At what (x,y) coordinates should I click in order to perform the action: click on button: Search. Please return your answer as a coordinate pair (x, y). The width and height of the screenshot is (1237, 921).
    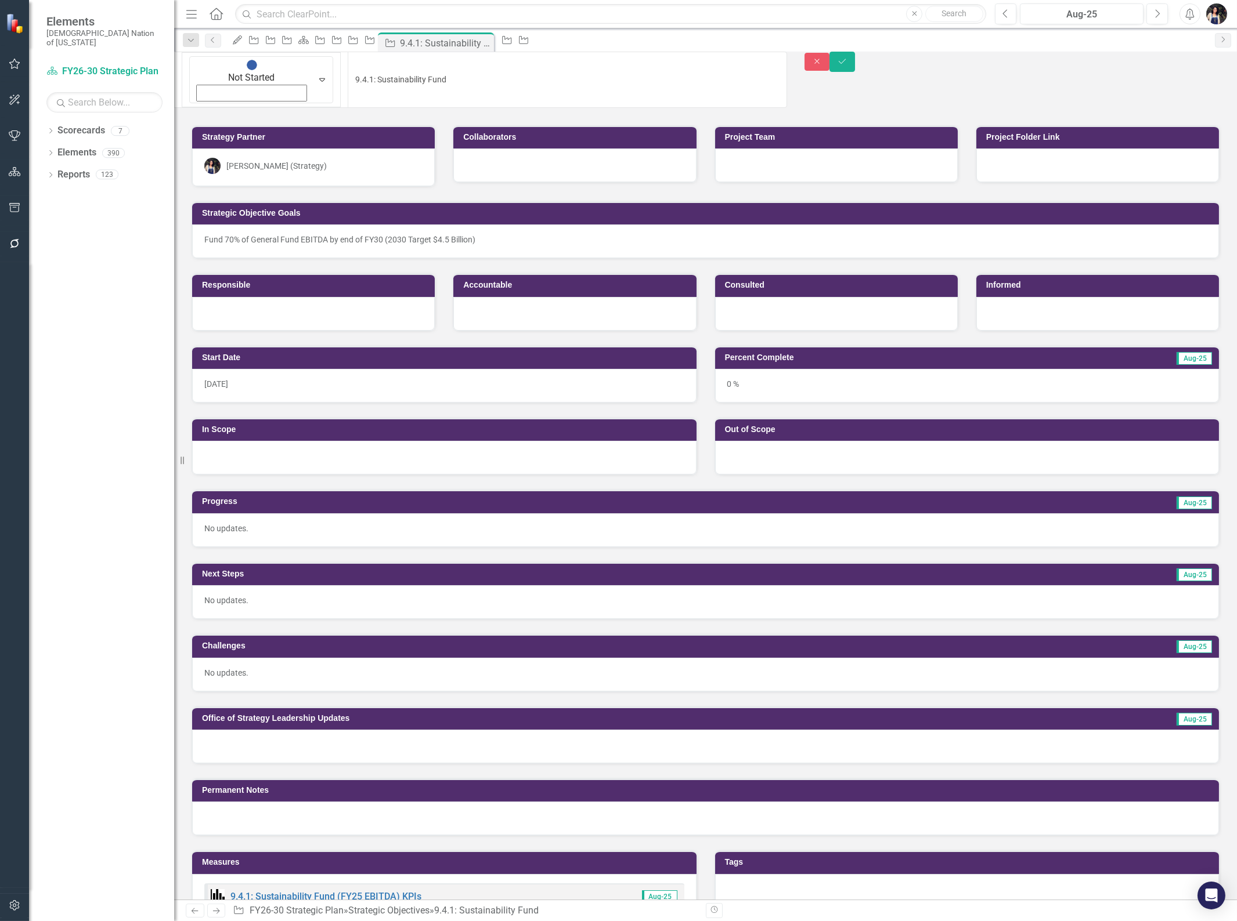
    Looking at the image, I should click on (954, 14).